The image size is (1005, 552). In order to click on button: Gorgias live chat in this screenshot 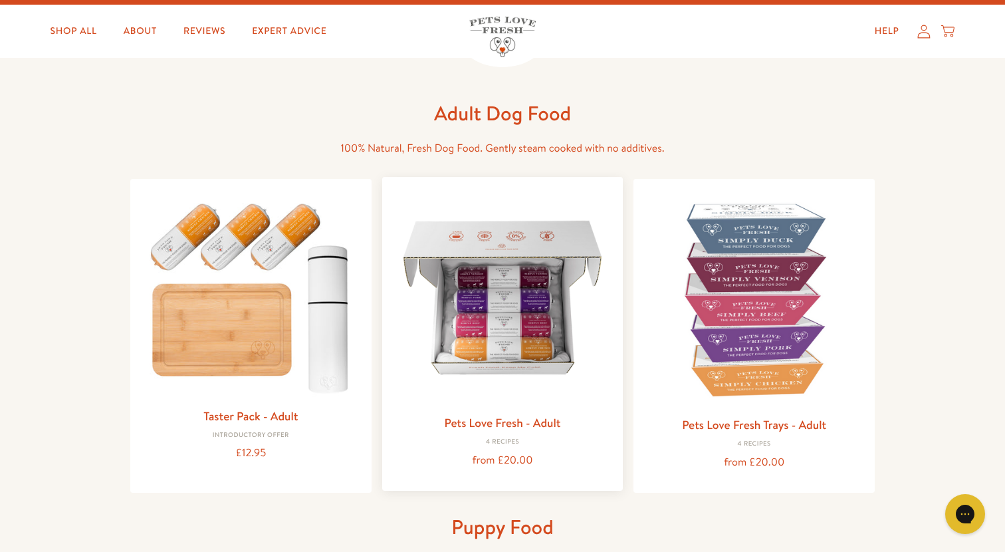, I will do `click(27, 25)`.